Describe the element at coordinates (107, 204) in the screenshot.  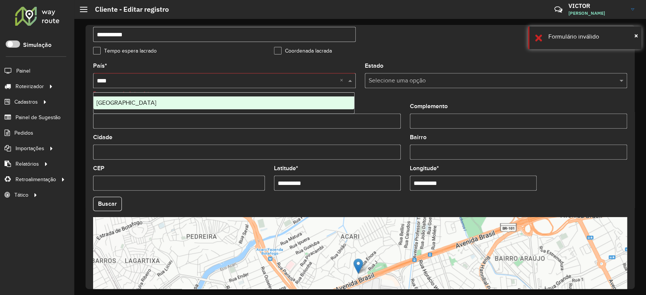
I see `button: Buscar` at that location.